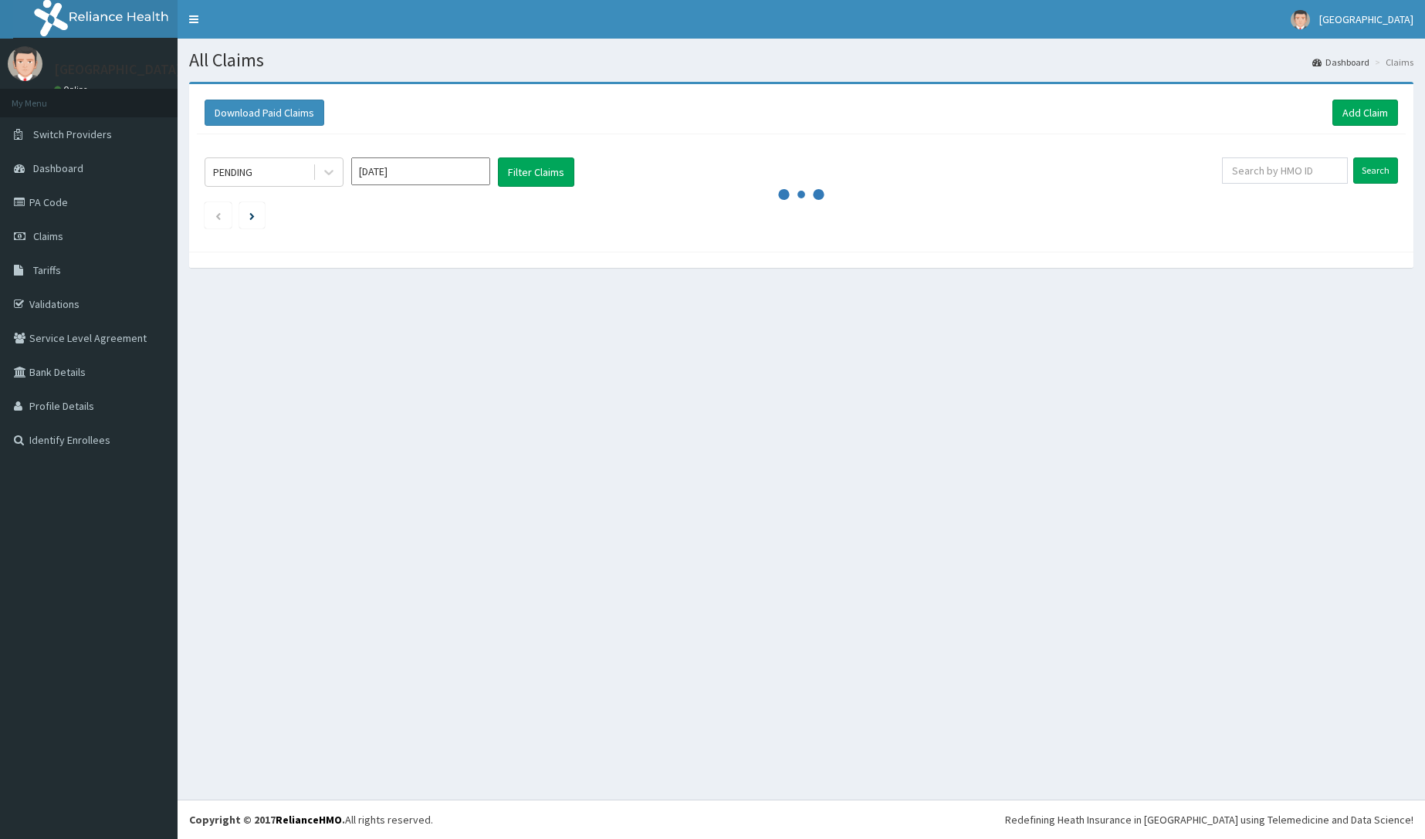  Describe the element at coordinates (1392, 62) in the screenshot. I see `li: Claims` at that location.